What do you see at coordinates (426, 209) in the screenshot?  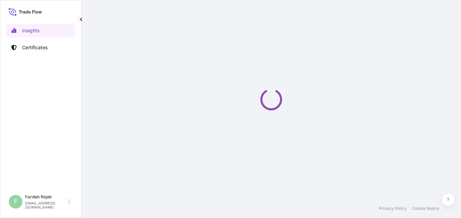 I see `p: Cookie Notice` at bounding box center [426, 209].